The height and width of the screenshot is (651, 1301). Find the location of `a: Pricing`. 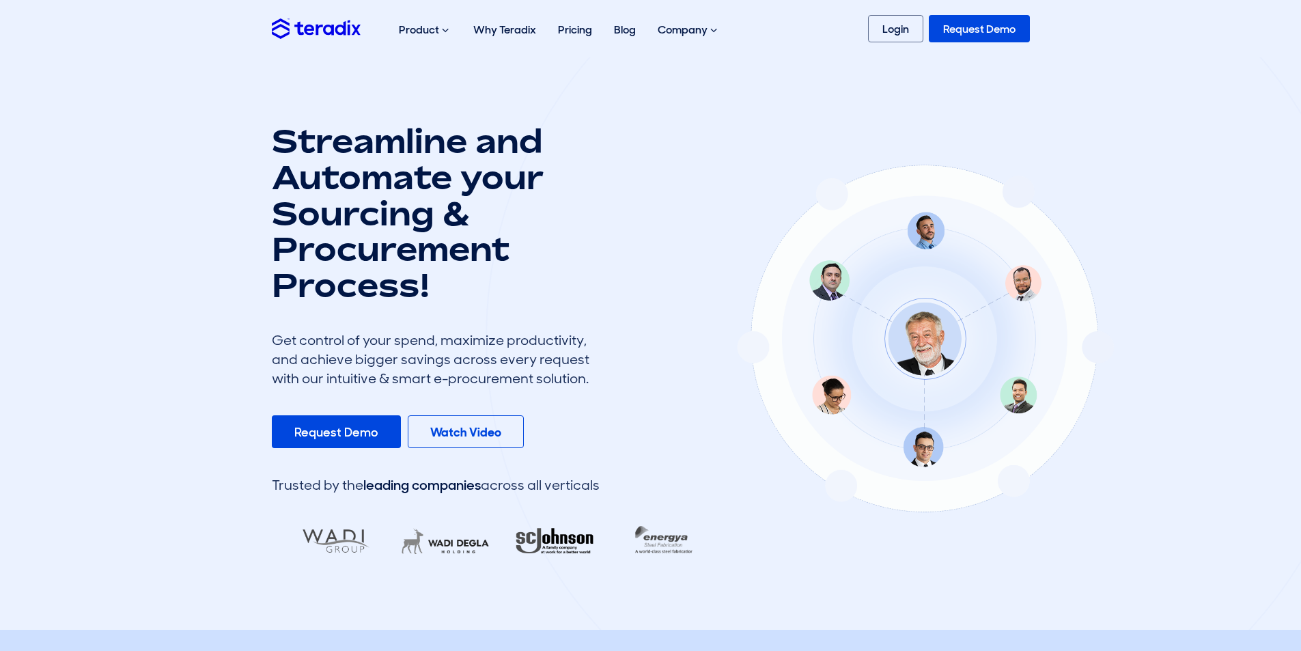

a: Pricing is located at coordinates (575, 29).